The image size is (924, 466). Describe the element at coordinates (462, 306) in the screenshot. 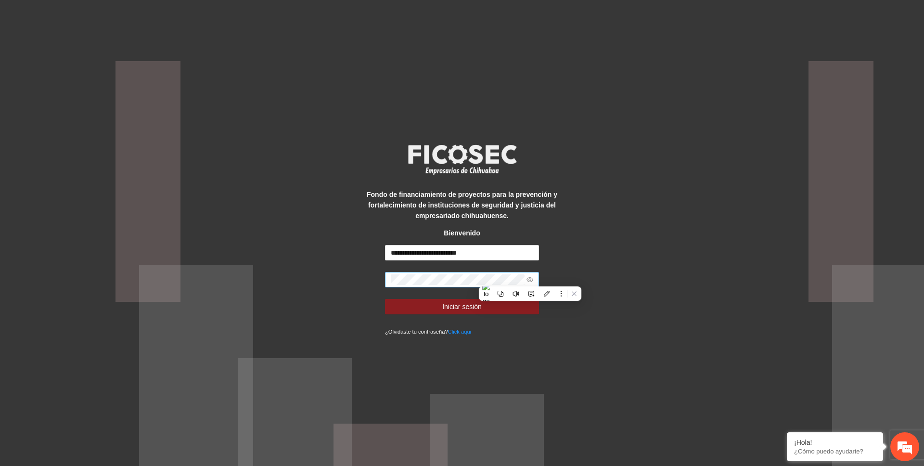

I see `span: Iniciar sesión` at that location.